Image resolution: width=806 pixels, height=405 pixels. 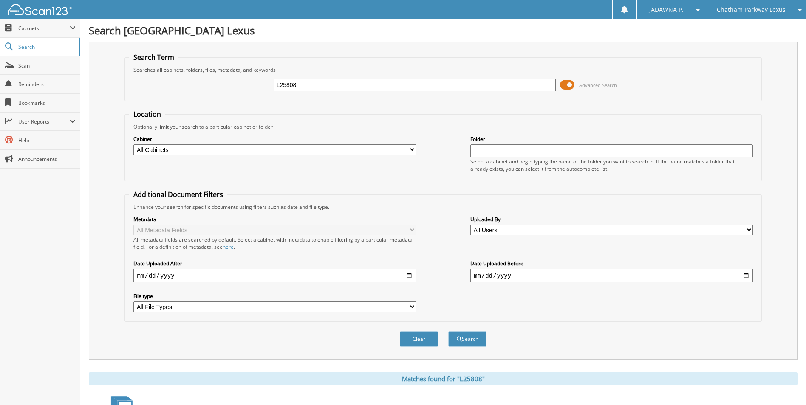 What do you see at coordinates (751, 10) in the screenshot?
I see `span: Chatham Parkway Lexus` at bounding box center [751, 10].